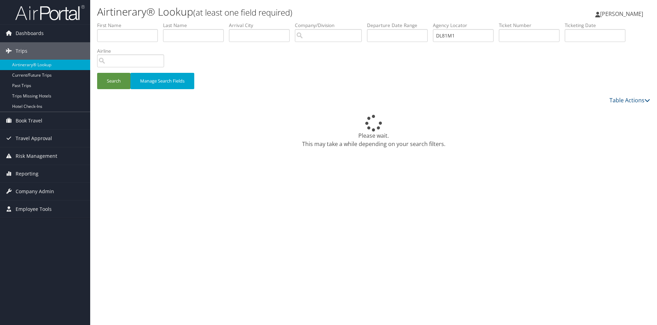  What do you see at coordinates (27, 174) in the screenshot?
I see `span: Reporting` at bounding box center [27, 174].